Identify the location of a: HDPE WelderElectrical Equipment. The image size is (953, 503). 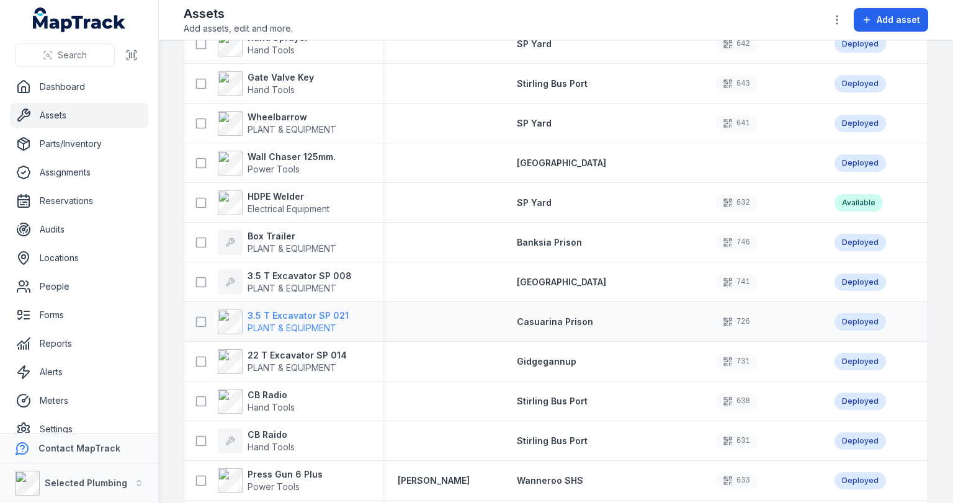
(274, 203).